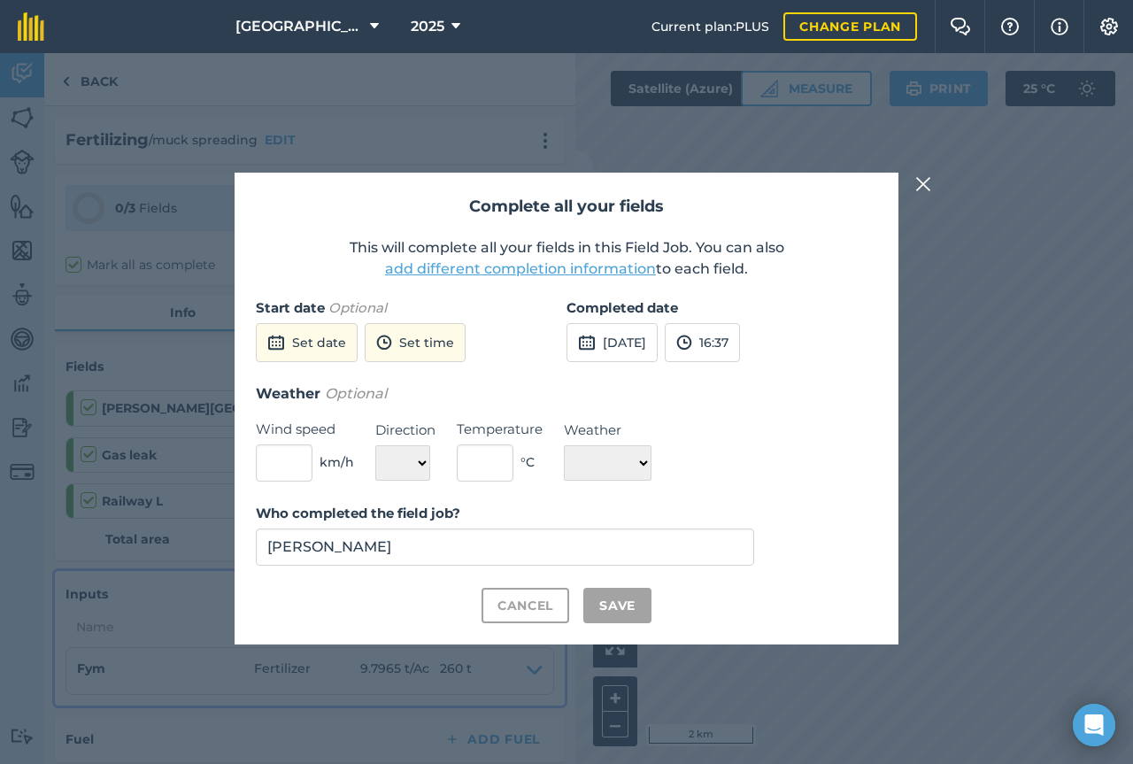 Image resolution: width=1133 pixels, height=764 pixels. What do you see at coordinates (306, 343) in the screenshot?
I see `button: Set date` at bounding box center [306, 343].